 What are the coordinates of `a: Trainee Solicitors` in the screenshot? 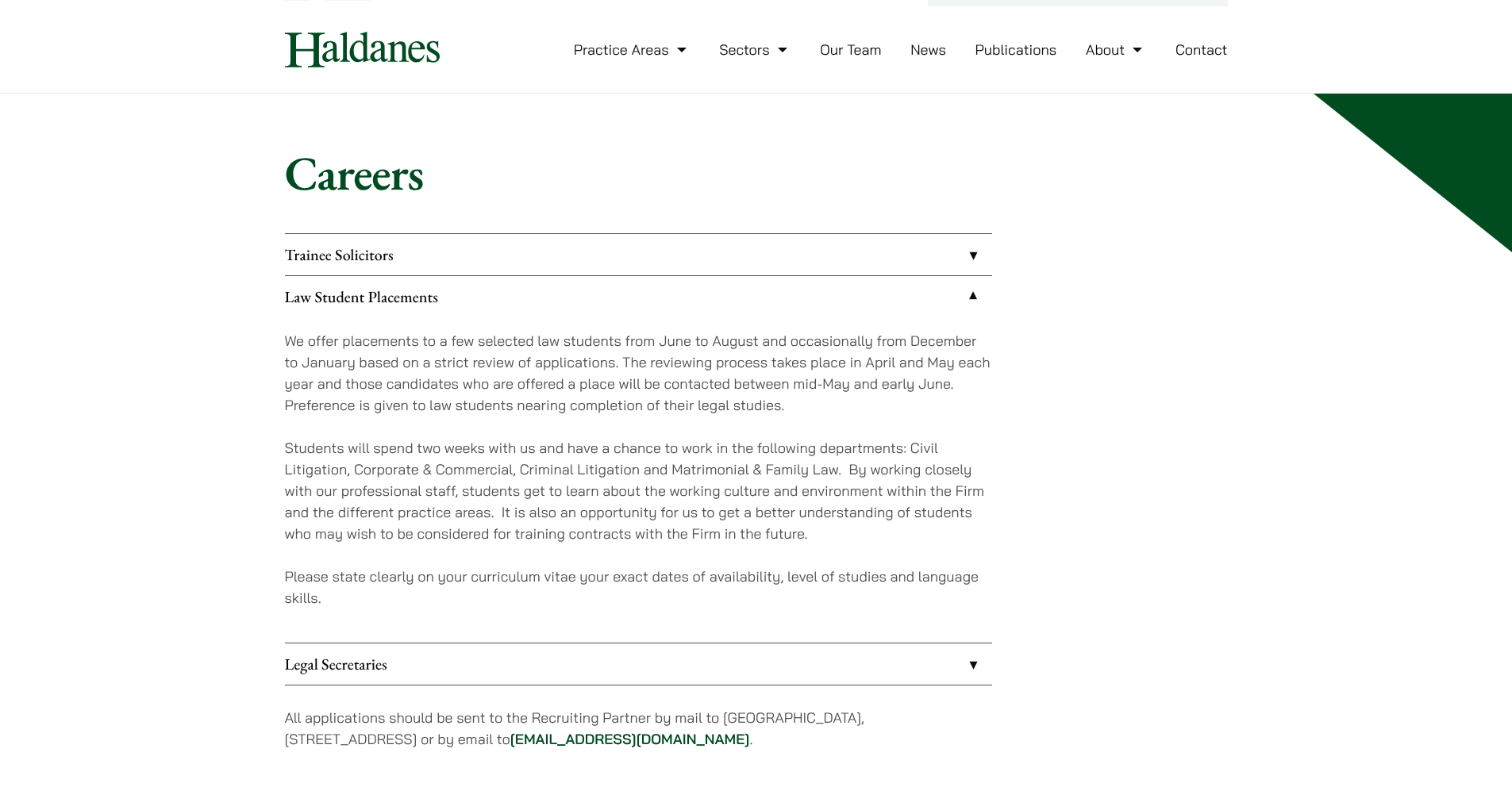 It's located at (638, 255).